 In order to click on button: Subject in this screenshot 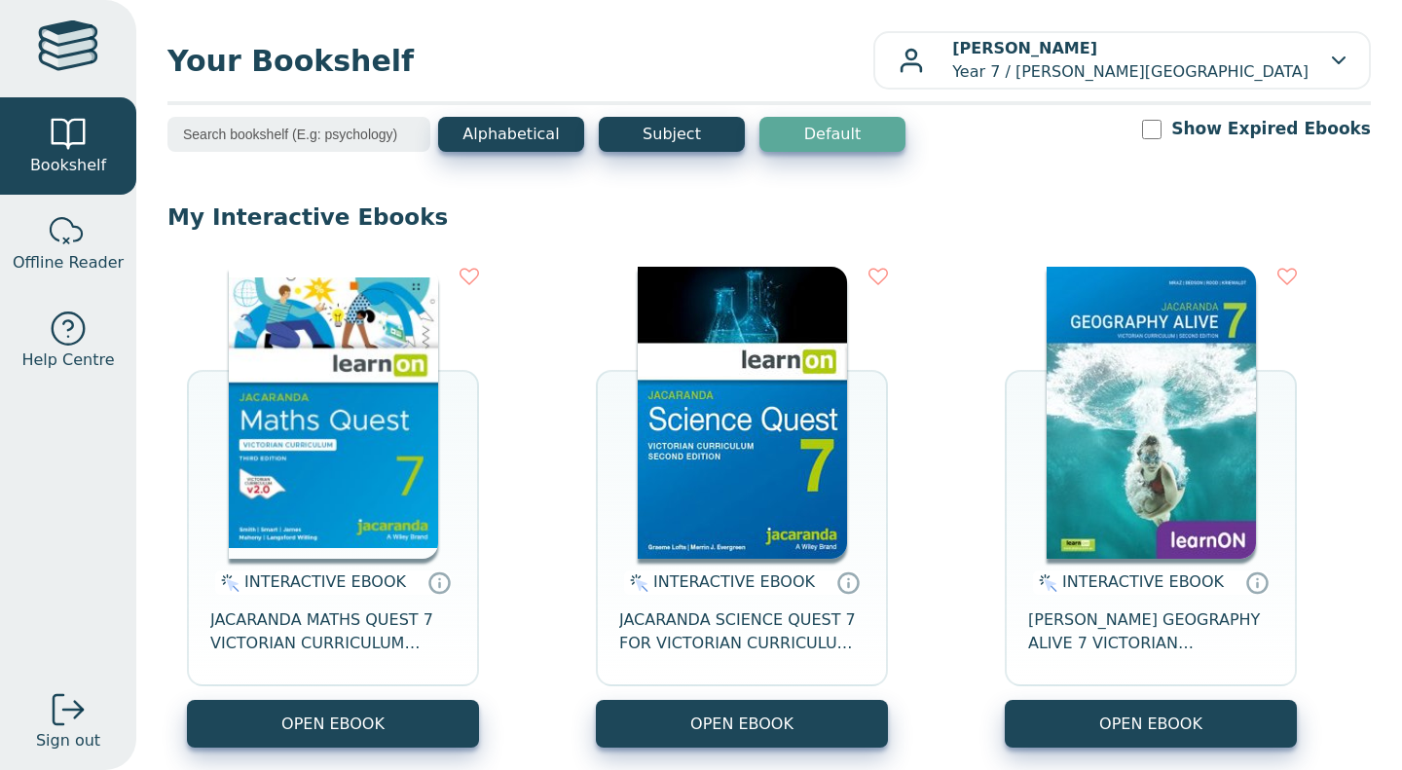, I will do `click(672, 134)`.